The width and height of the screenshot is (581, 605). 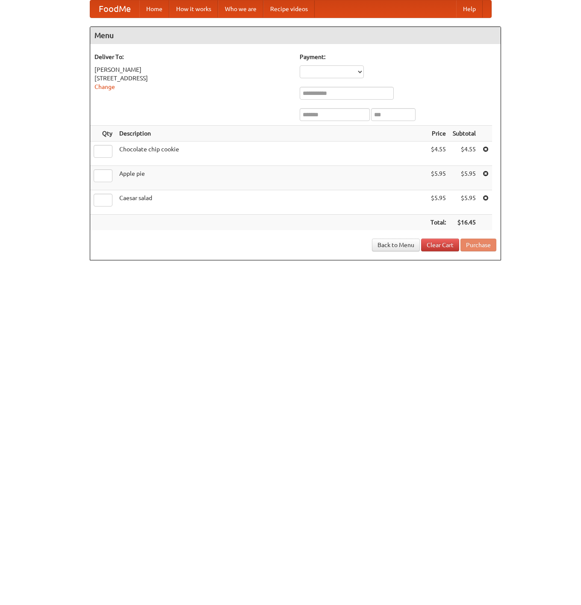 What do you see at coordinates (271, 133) in the screenshot?
I see `th: Description` at bounding box center [271, 133].